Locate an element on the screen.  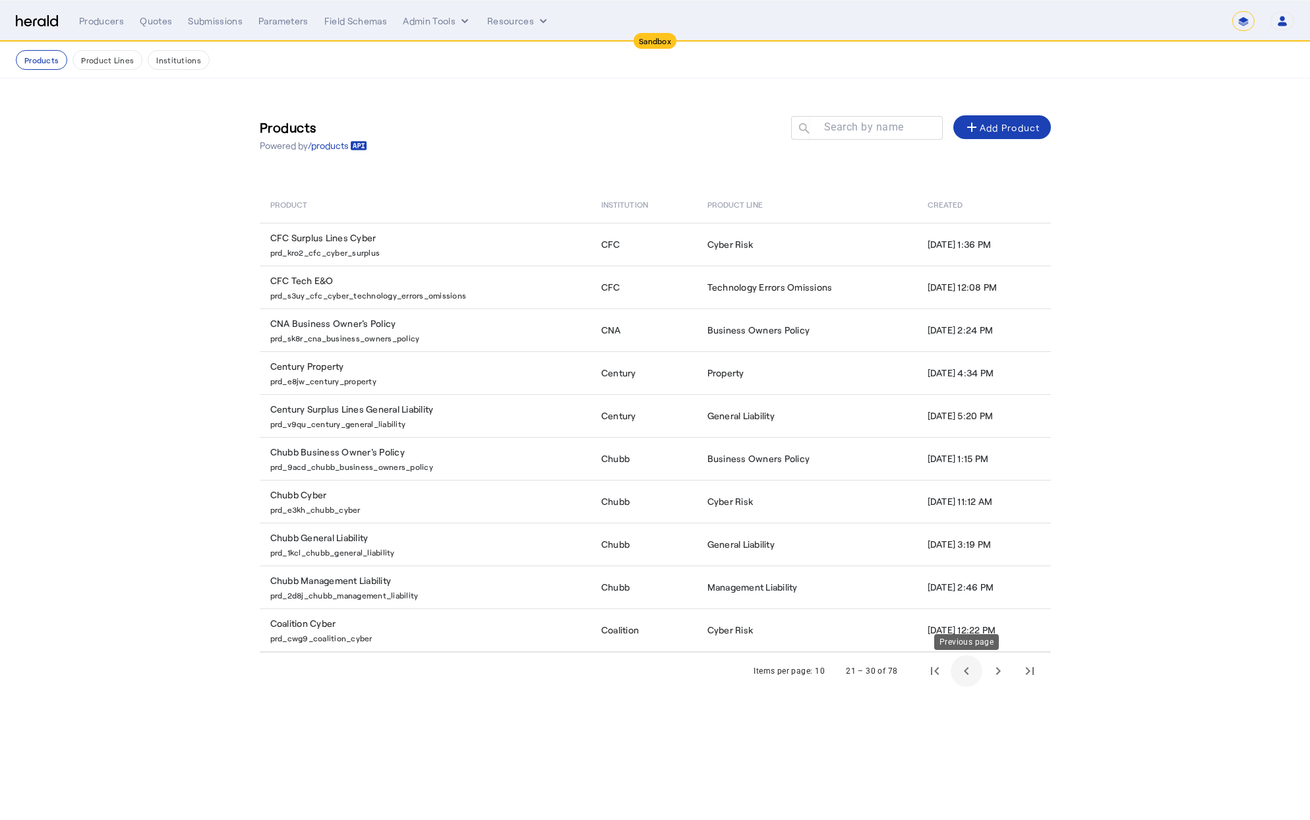
button: Institutions is located at coordinates (179, 60).